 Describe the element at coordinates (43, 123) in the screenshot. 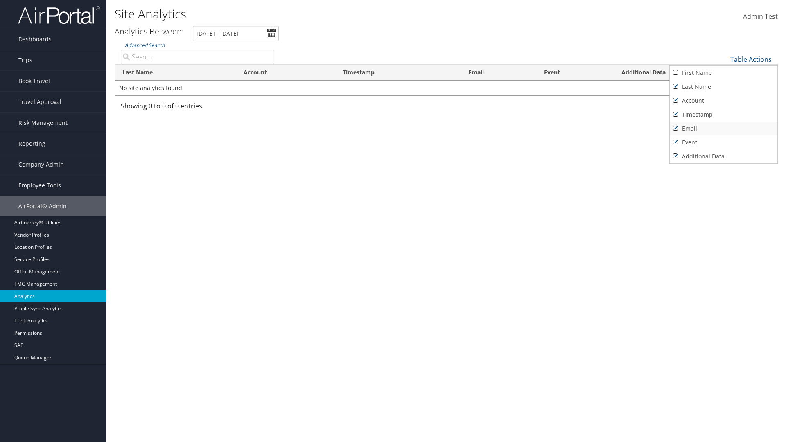

I see `span: Risk Management` at that location.